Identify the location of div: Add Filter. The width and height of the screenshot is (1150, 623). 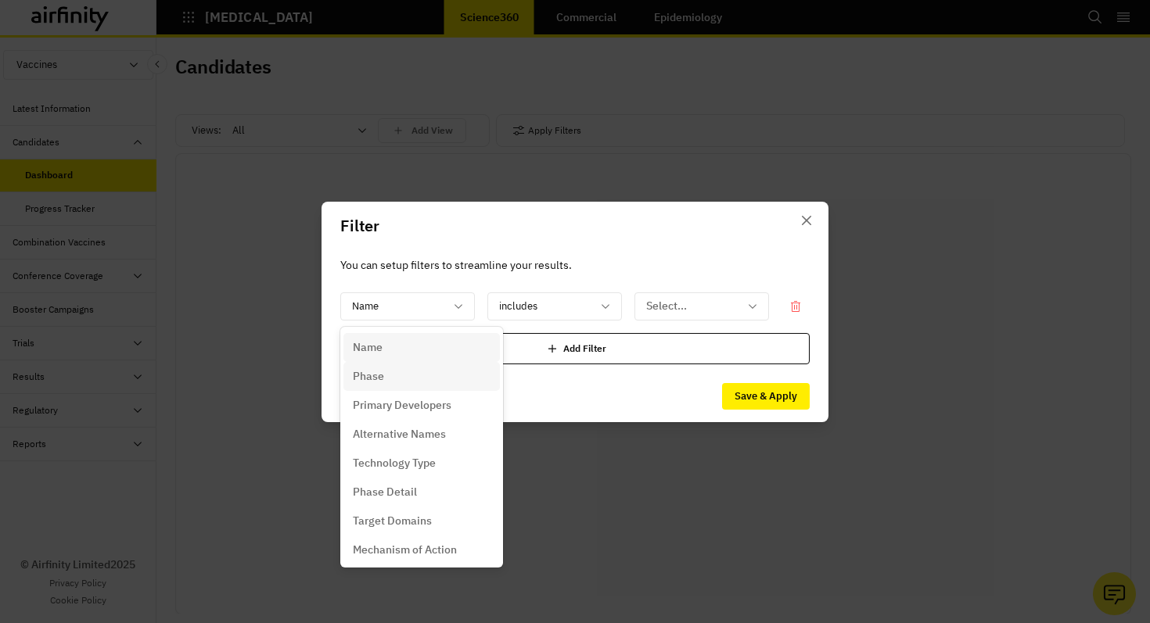
(575, 349).